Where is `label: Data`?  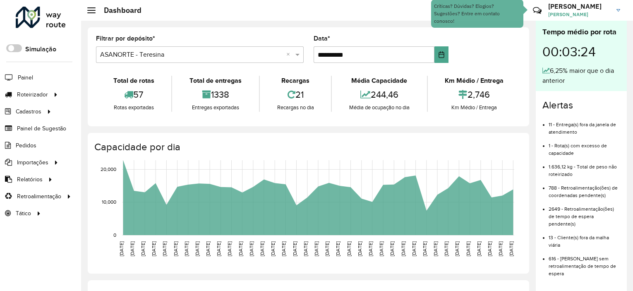 label: Data is located at coordinates (322, 38).